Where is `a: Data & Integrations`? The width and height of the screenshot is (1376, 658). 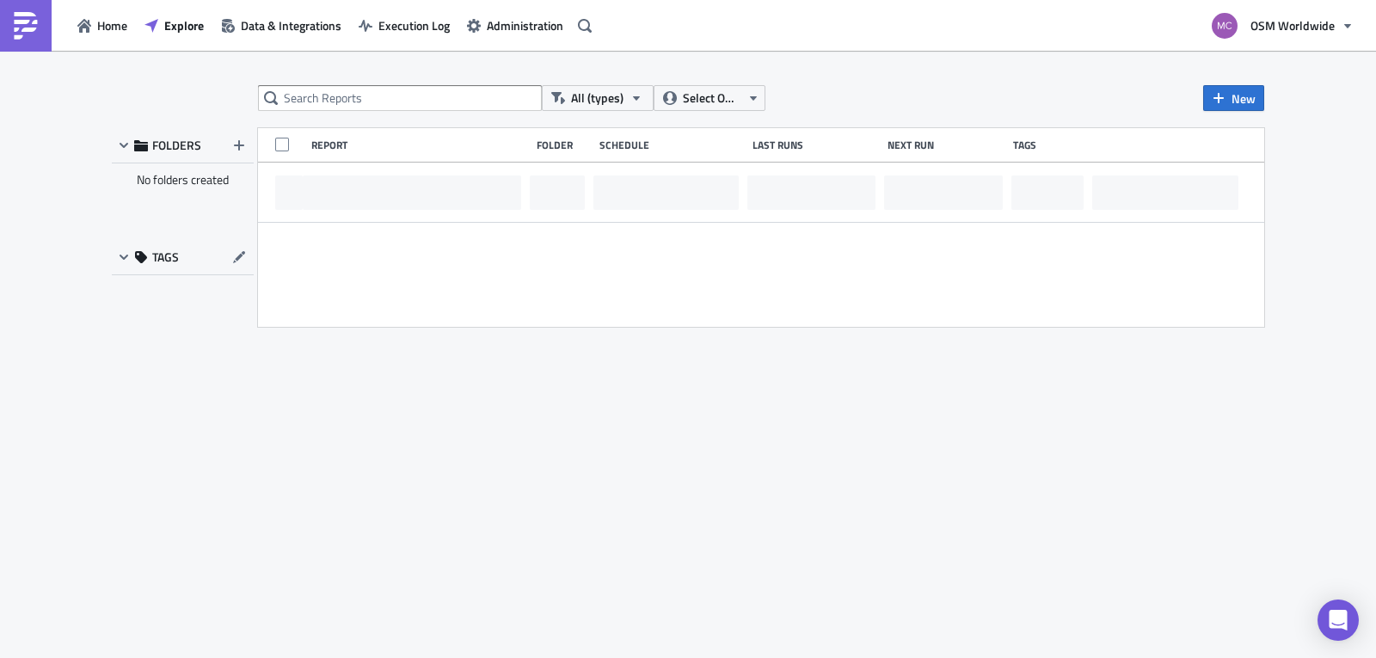 a: Data & Integrations is located at coordinates (281, 25).